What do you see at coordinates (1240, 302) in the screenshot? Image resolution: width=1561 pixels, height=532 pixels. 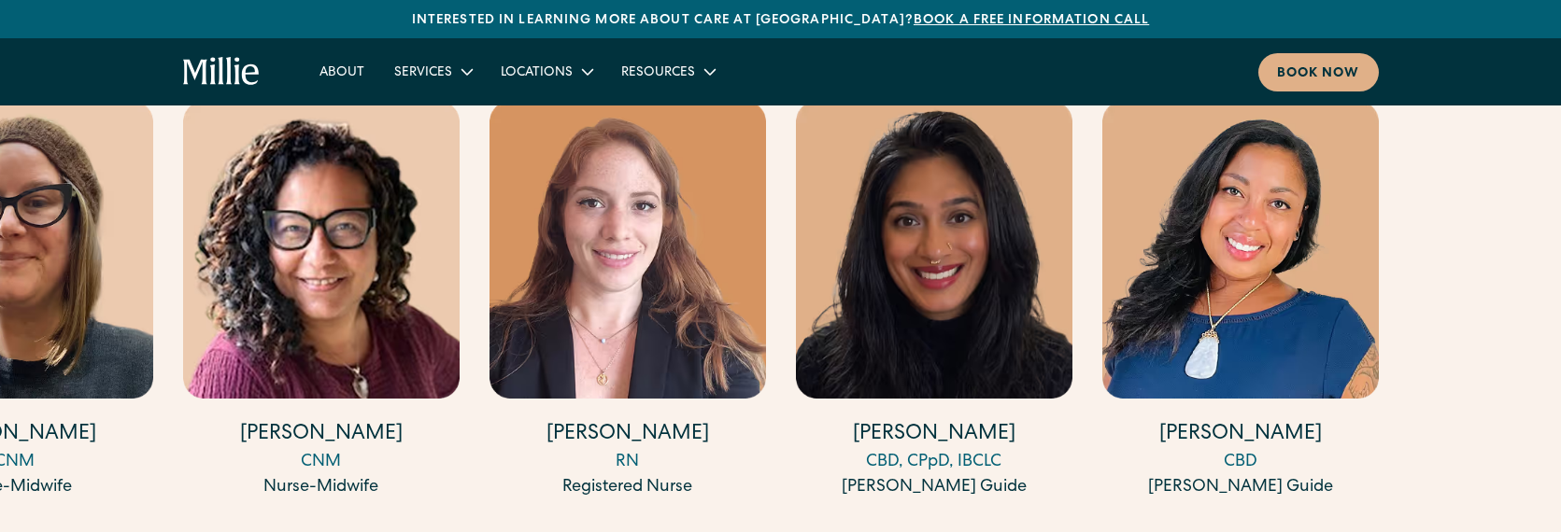 I see `div: 17 / 17` at bounding box center [1240, 302].